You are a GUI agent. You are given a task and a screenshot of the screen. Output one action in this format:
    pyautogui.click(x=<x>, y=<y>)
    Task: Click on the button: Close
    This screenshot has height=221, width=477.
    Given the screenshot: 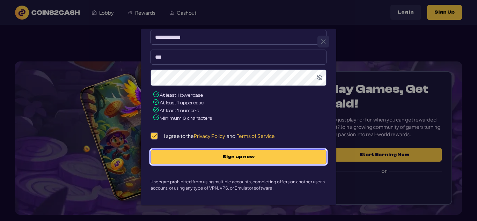 What is the action you would take?
    pyautogui.click(x=323, y=42)
    